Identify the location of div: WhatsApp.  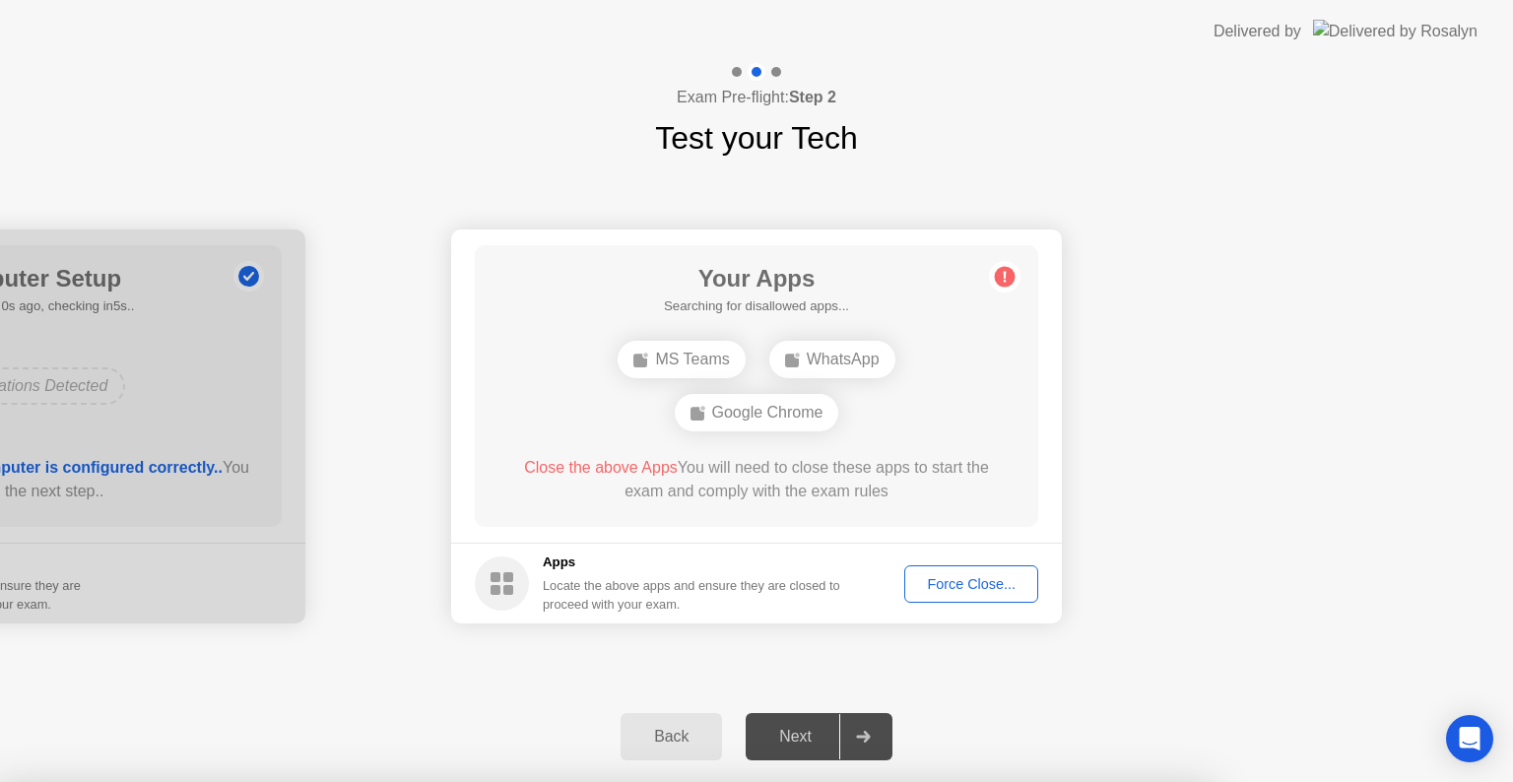
(833, 360).